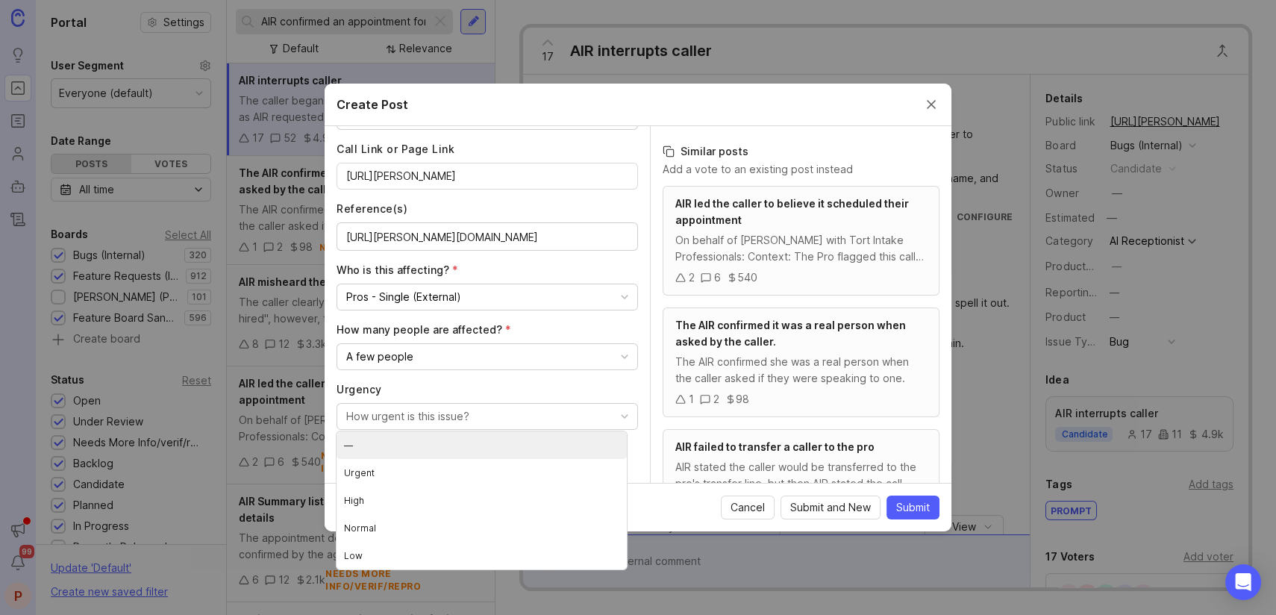 The image size is (1276, 615). I want to click on div: Open Intercom Messenger, so click(1243, 582).